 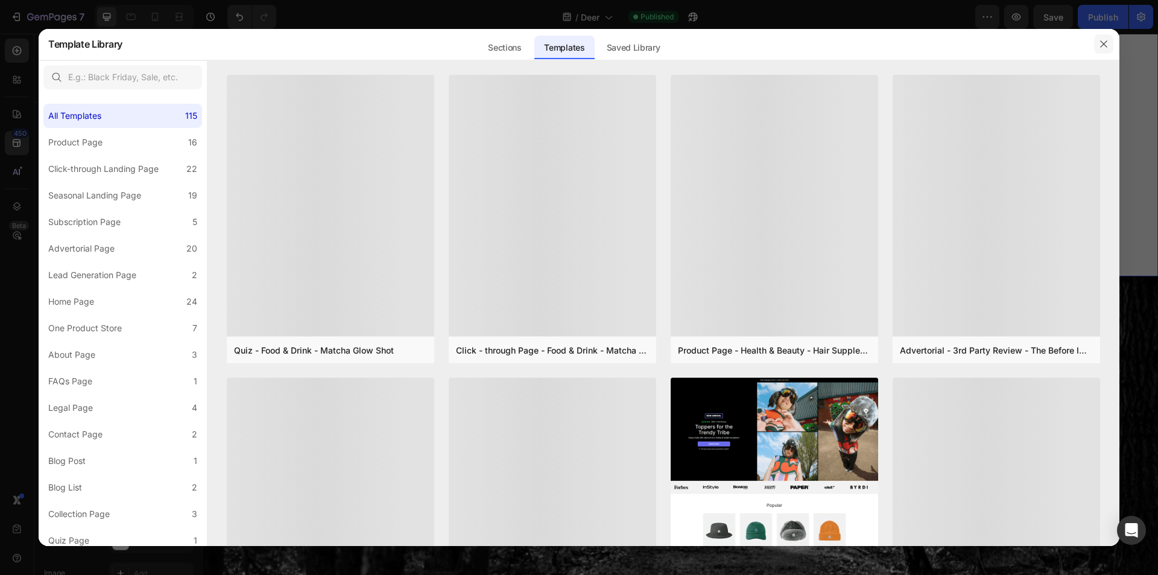 What do you see at coordinates (658, 118) in the screenshot?
I see `button: <p><span style="font-size:23px;"><strong>CWD tested deer must have negative results</strong></spa...` at bounding box center [658, 118].